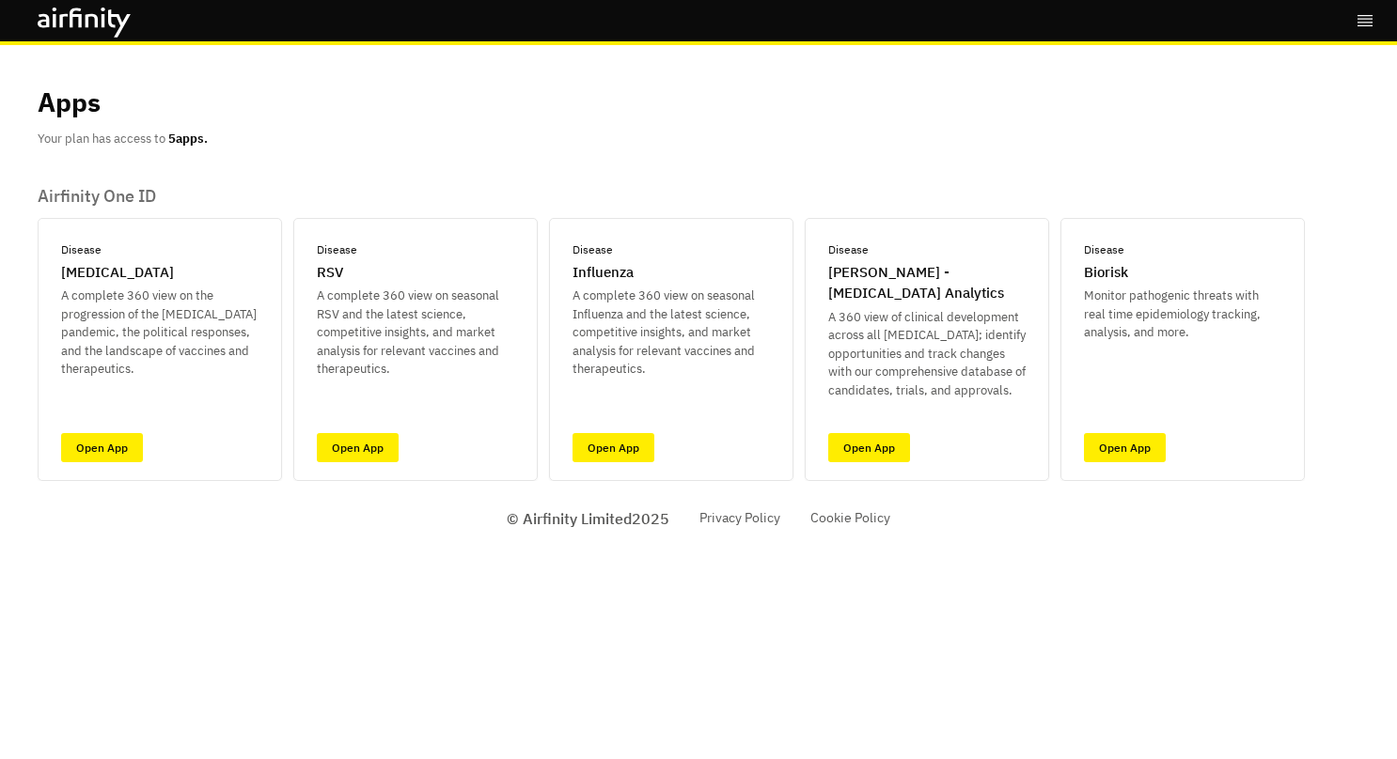 Image resolution: width=1397 pixels, height=759 pixels. What do you see at coordinates (330, 273) in the screenshot?
I see `p: RSV` at bounding box center [330, 273].